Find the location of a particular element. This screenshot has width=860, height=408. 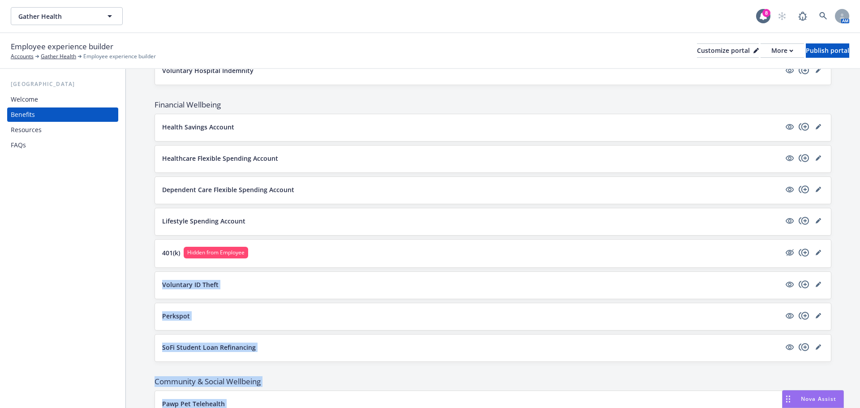

button: Health Savings Account is located at coordinates (471, 127).